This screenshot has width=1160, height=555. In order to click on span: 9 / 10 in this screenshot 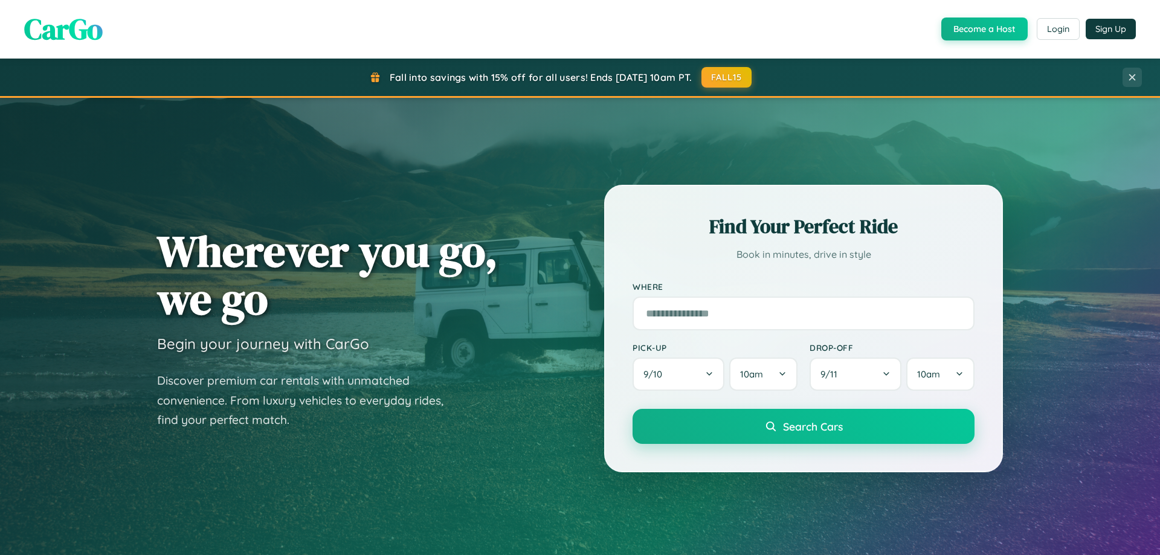, I will do `click(656, 374)`.